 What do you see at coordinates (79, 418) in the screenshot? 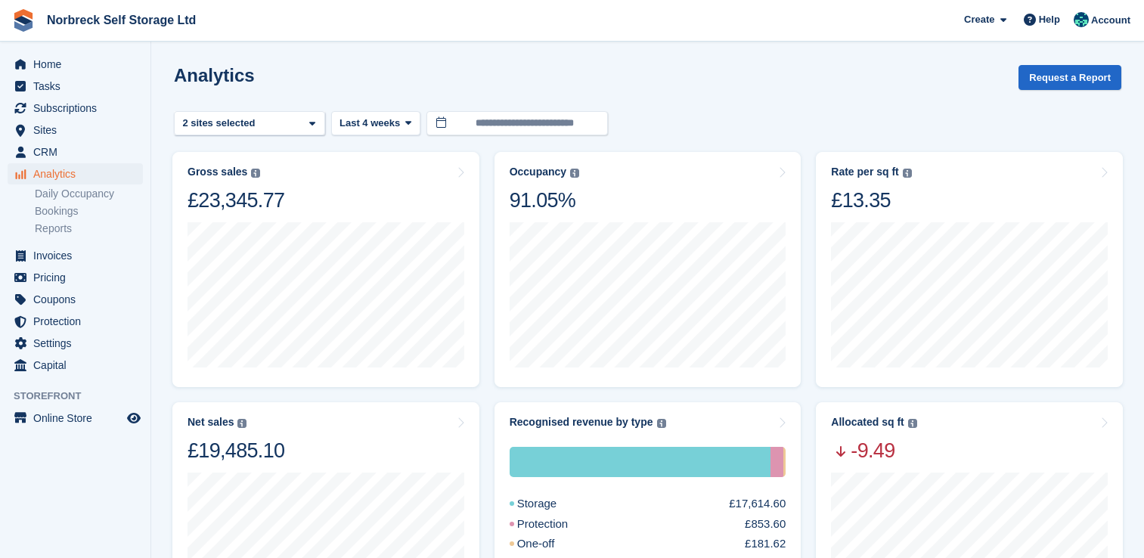
I see `span: Online Store` at bounding box center [79, 418].